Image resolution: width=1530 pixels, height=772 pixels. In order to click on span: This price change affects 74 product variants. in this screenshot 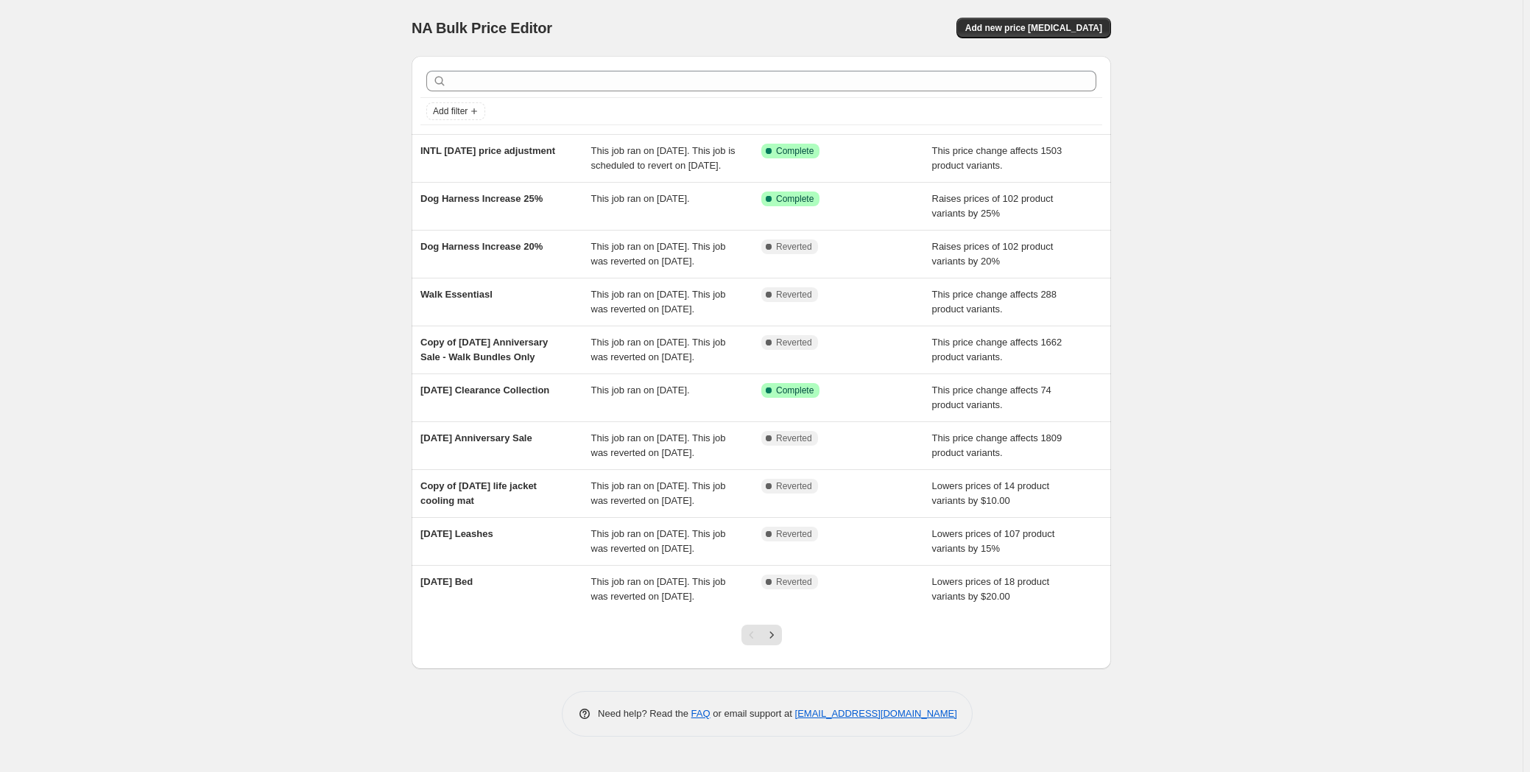, I will do `click(992, 397)`.